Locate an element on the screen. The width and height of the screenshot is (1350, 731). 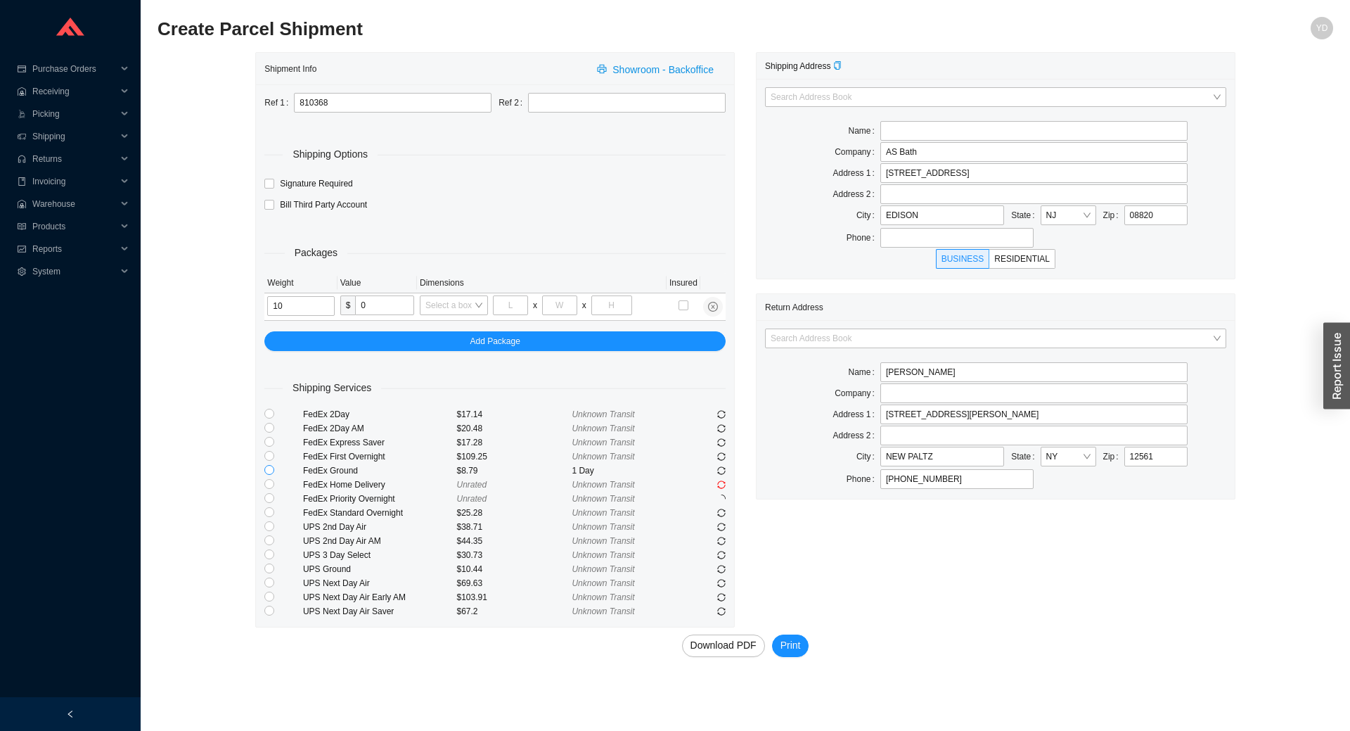
span: NJ is located at coordinates (1068, 215).